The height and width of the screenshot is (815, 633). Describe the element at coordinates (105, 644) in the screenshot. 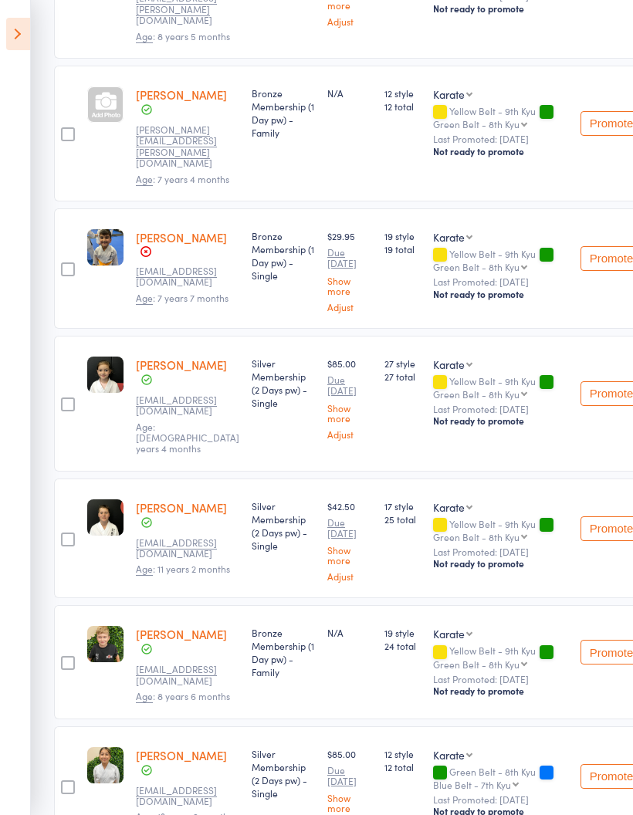

I see `img: image1743486838.png` at that location.